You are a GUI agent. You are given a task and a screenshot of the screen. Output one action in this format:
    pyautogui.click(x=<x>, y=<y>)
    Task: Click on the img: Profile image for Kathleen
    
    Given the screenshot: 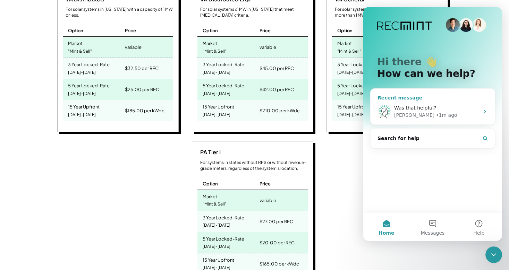 What is the action you would take?
    pyautogui.click(x=116, y=18)
    